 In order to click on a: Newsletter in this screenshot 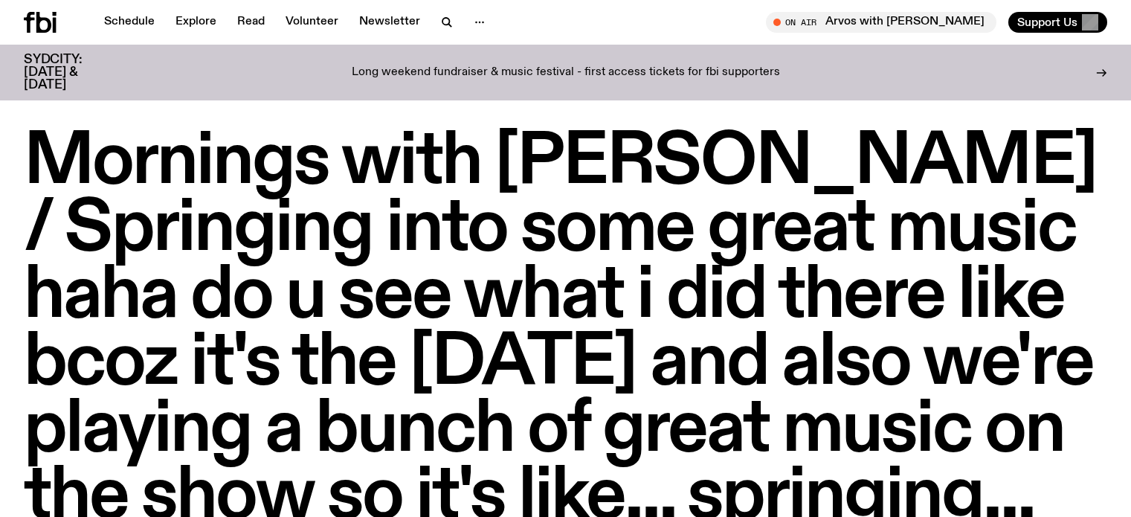, I will do `click(390, 22)`.